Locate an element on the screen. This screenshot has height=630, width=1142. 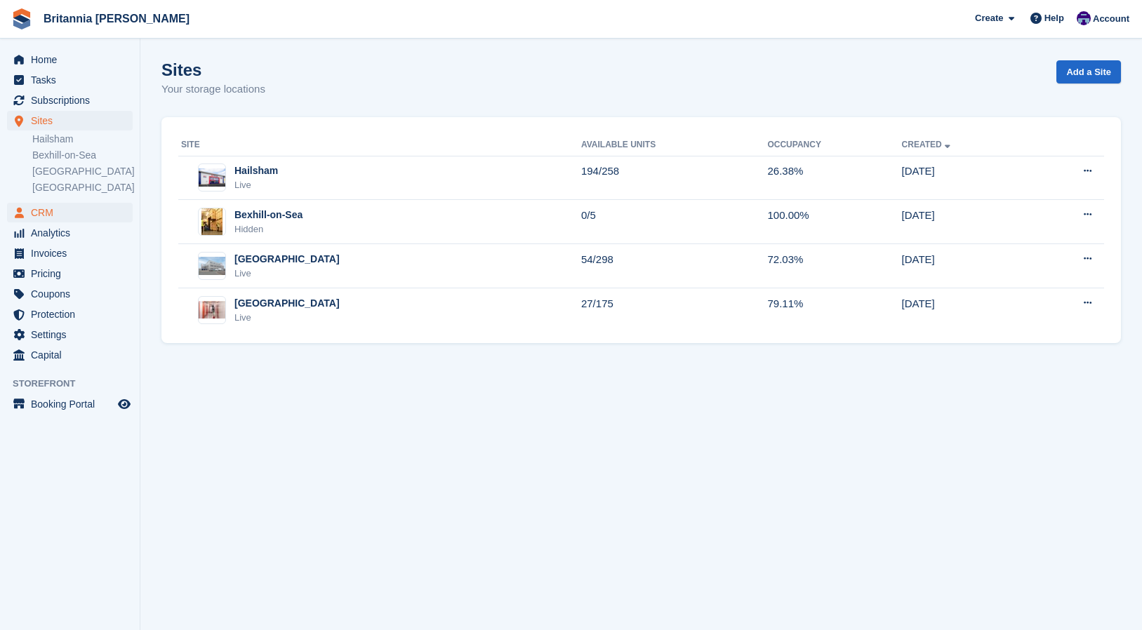
span: Account is located at coordinates (1111, 19).